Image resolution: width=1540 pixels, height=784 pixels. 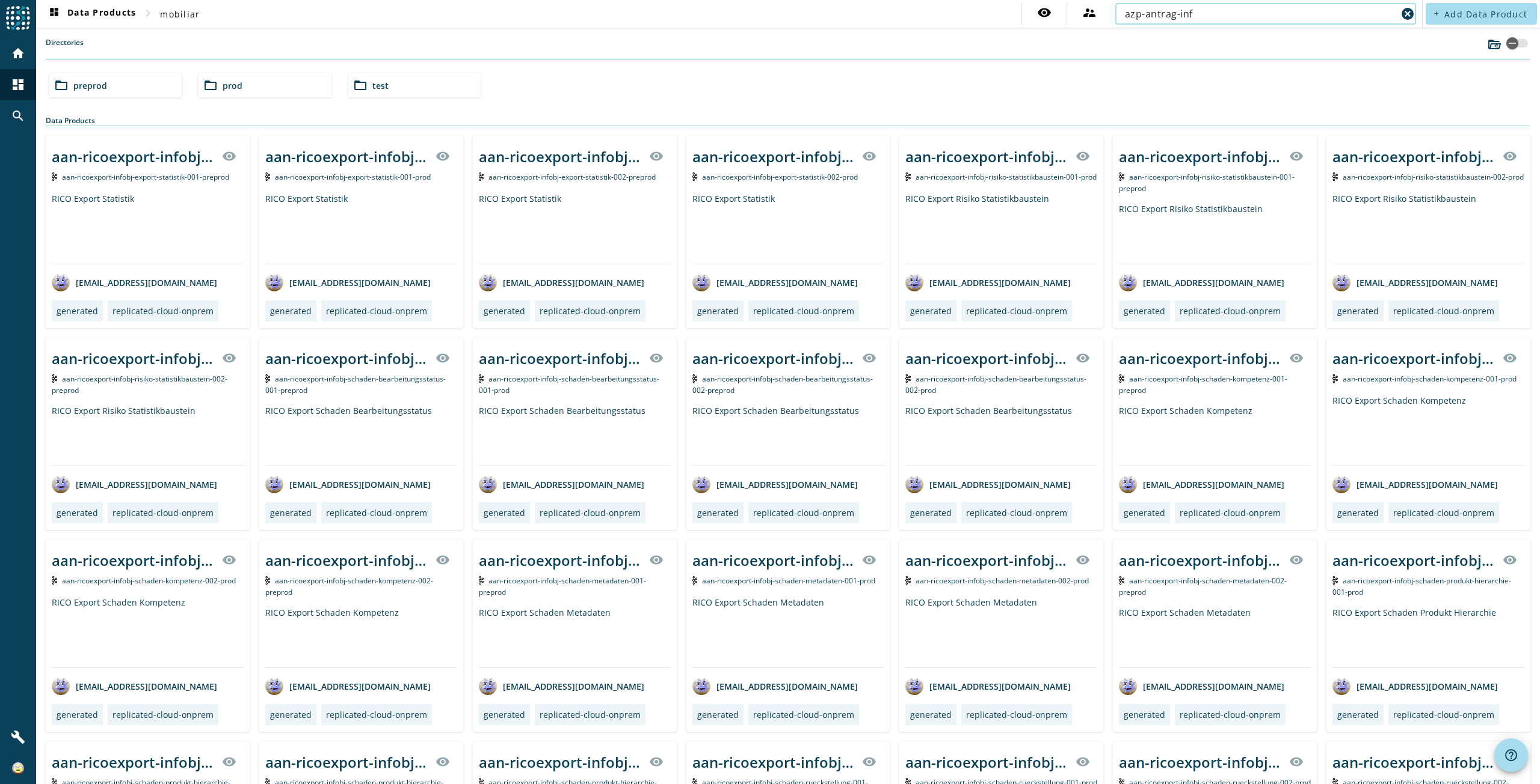 What do you see at coordinates (1413, 561) in the screenshot?
I see `div: aan-ricoexport-infobj-schaden-produkt-hierarchie-001-_stage_` at bounding box center [1413, 561].